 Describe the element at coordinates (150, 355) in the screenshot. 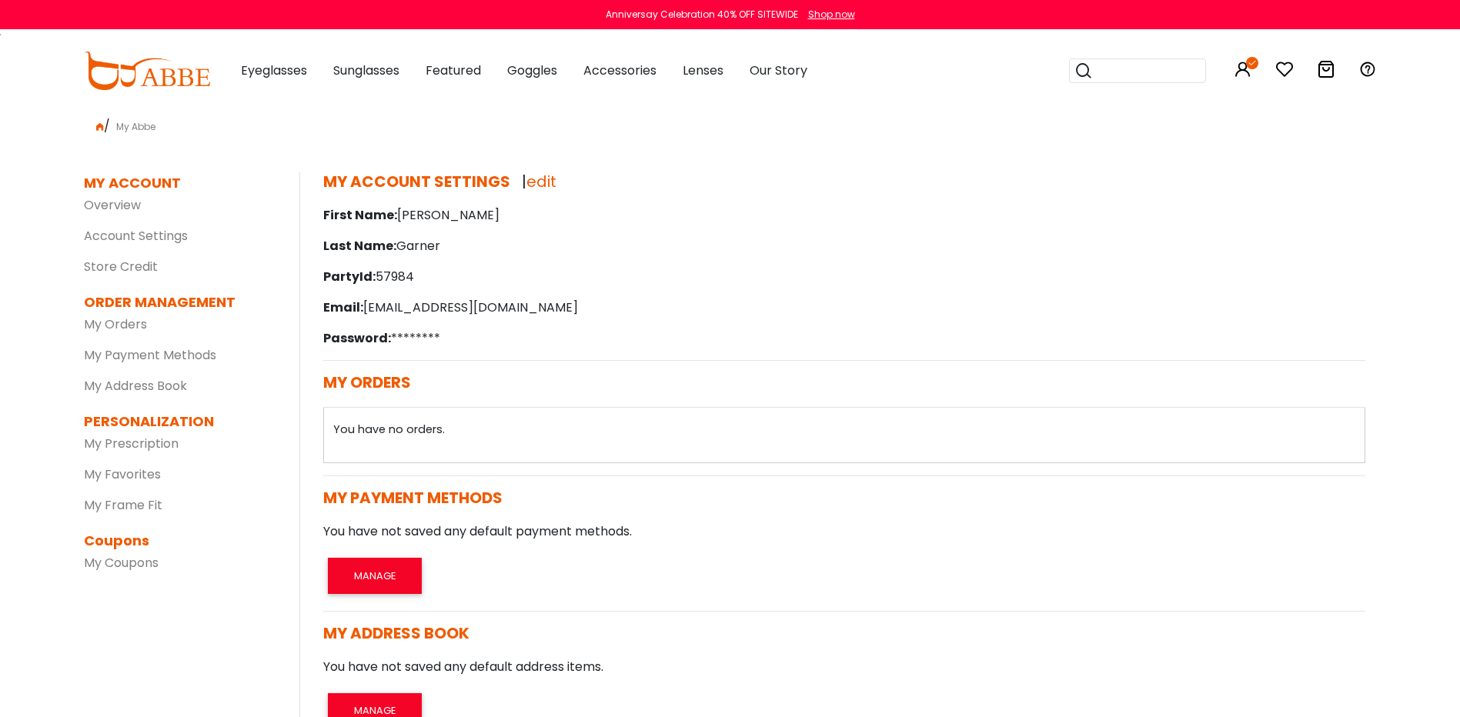

I see `a: My Payment Methods` at that location.